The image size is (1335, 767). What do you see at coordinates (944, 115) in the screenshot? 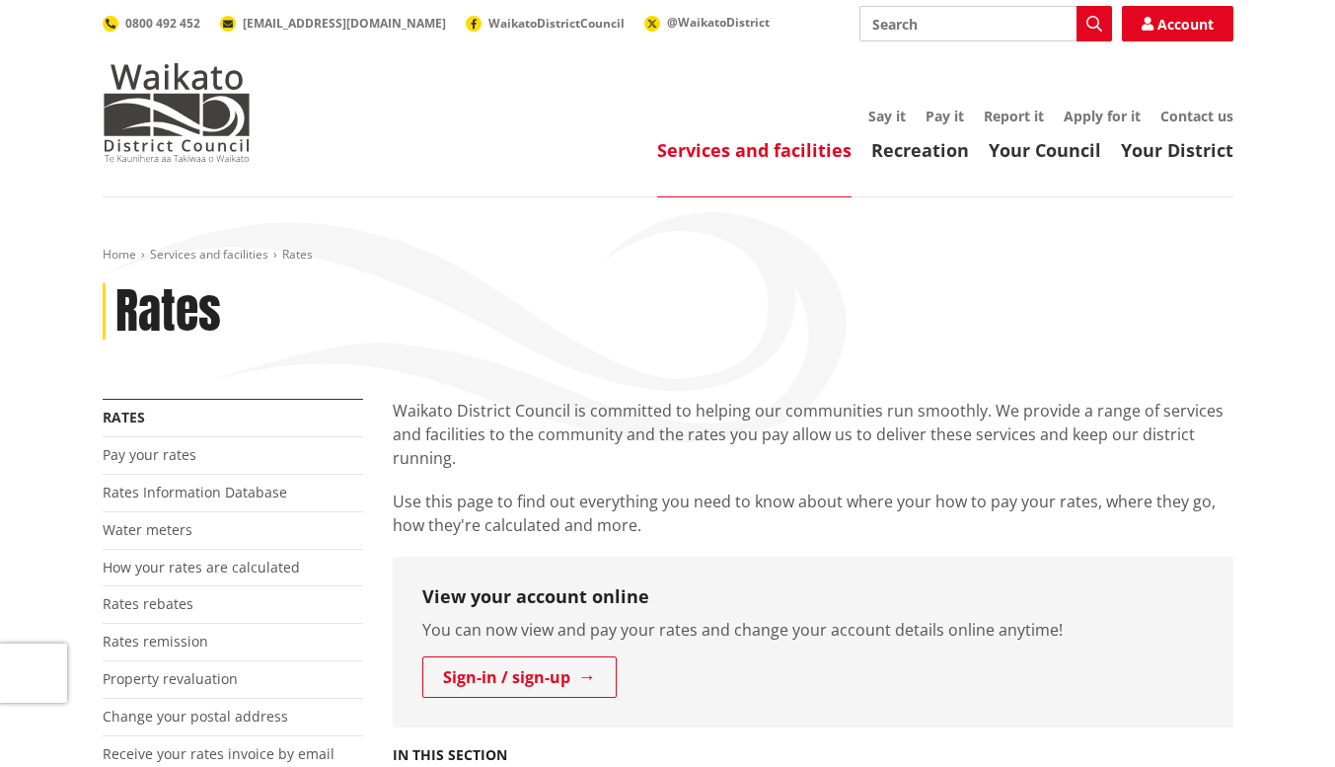
I see `a: Pay it` at bounding box center [944, 115].